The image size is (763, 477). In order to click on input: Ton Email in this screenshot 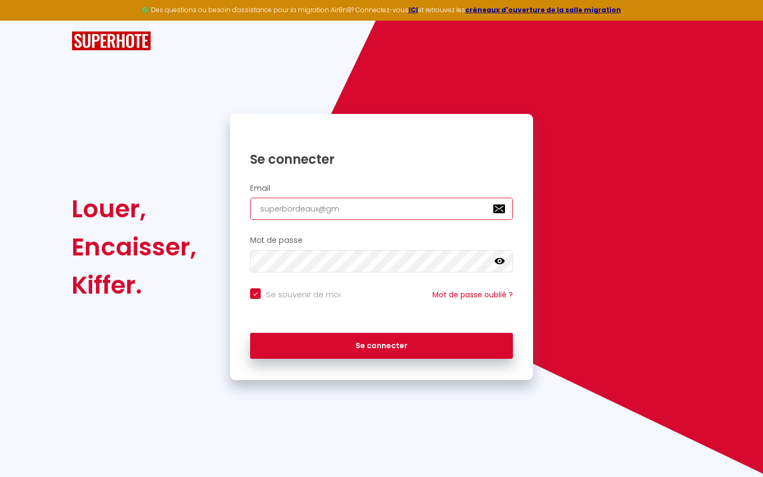, I will do `click(381, 209)`.